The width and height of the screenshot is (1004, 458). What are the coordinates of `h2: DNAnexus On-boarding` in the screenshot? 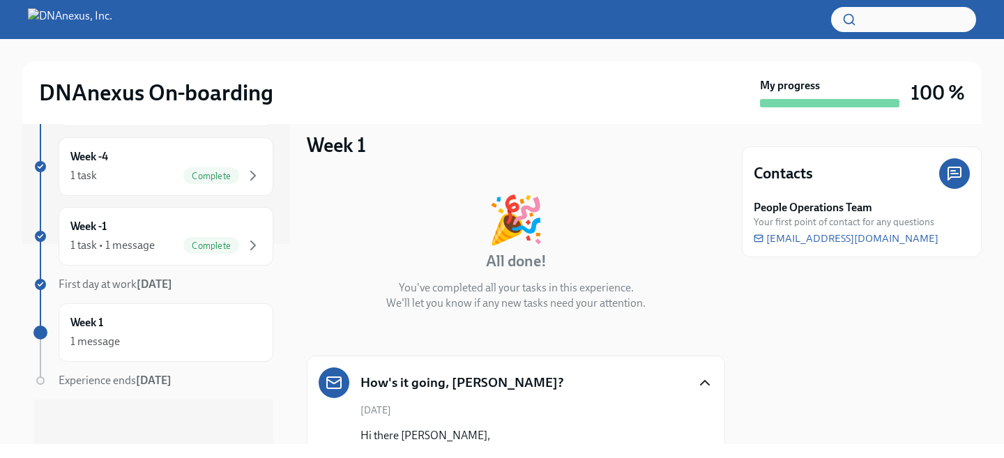 It's located at (156, 93).